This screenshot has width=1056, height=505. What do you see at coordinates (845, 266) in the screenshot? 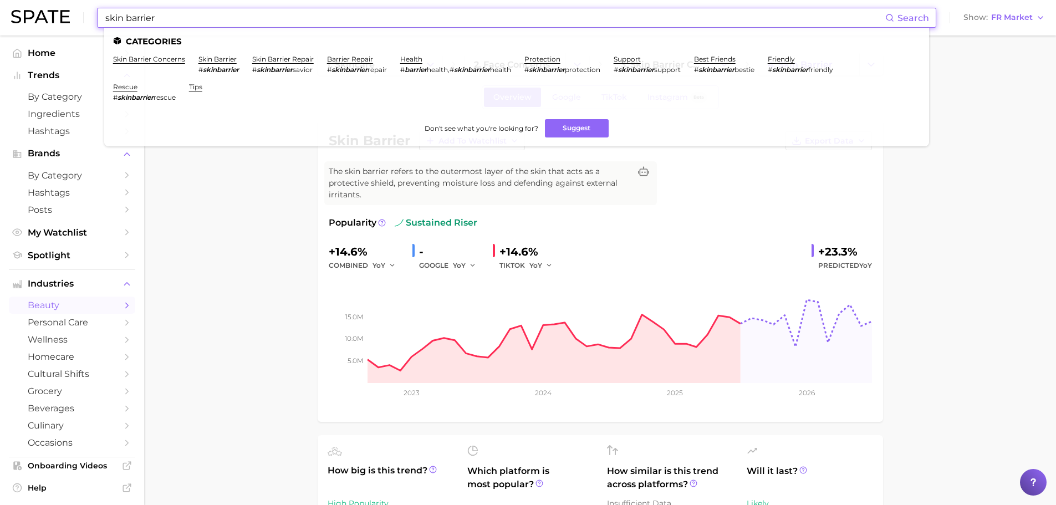
I see `span: Predicted` at bounding box center [845, 266].